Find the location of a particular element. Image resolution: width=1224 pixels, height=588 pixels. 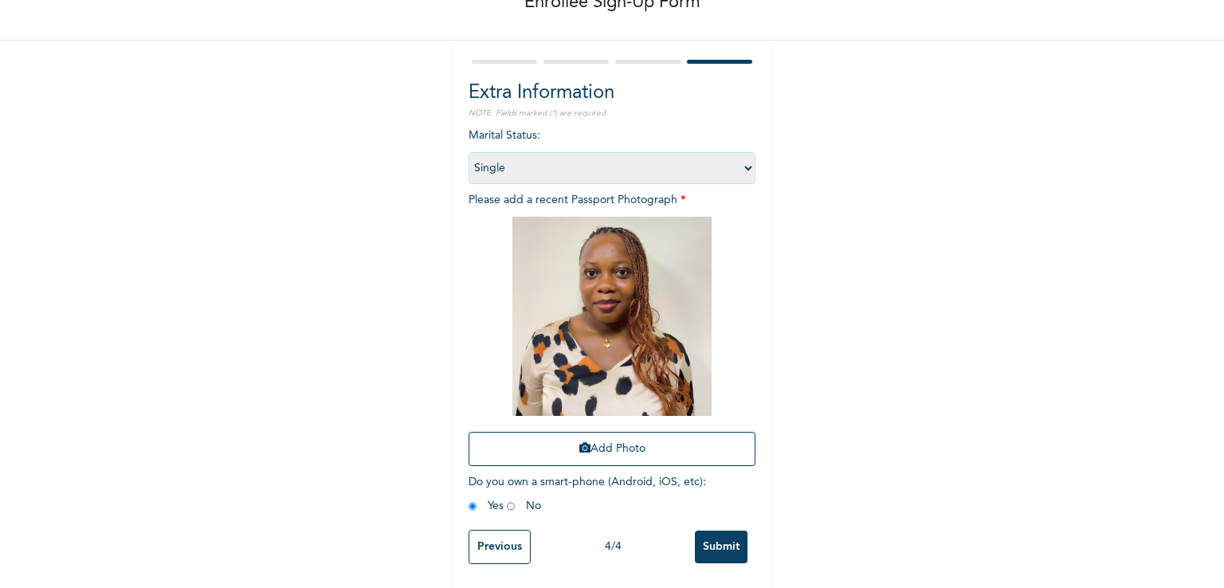

img: Crop is located at coordinates (612, 316).